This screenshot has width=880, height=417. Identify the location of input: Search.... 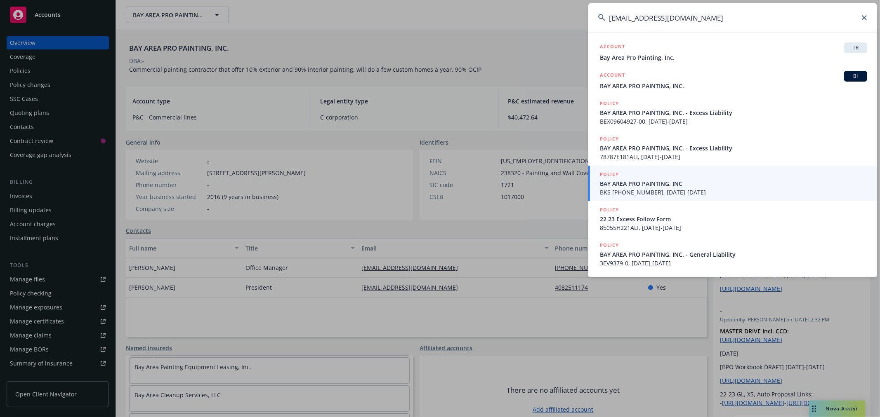
(732, 18).